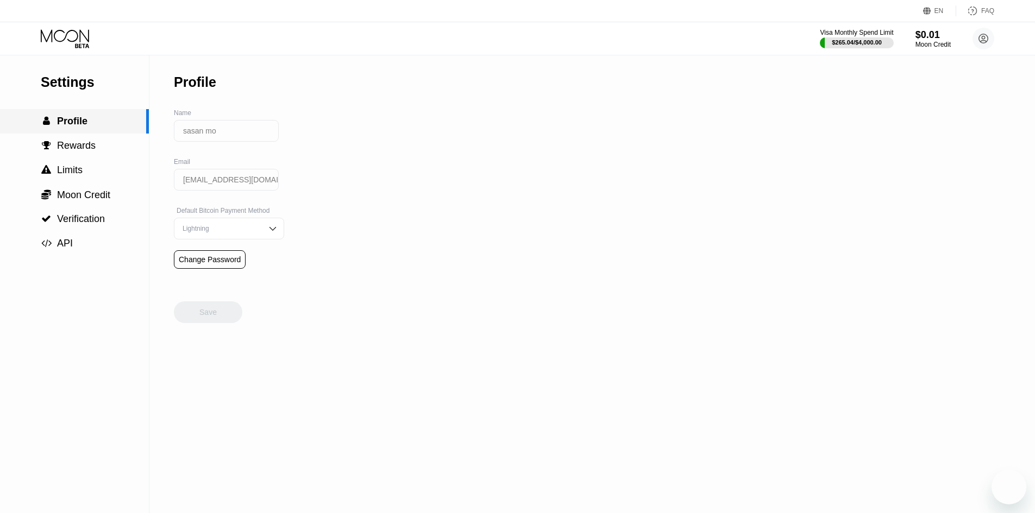 The image size is (1035, 513). What do you see at coordinates (84, 195) in the screenshot?
I see `span: Moon Credit` at bounding box center [84, 195].